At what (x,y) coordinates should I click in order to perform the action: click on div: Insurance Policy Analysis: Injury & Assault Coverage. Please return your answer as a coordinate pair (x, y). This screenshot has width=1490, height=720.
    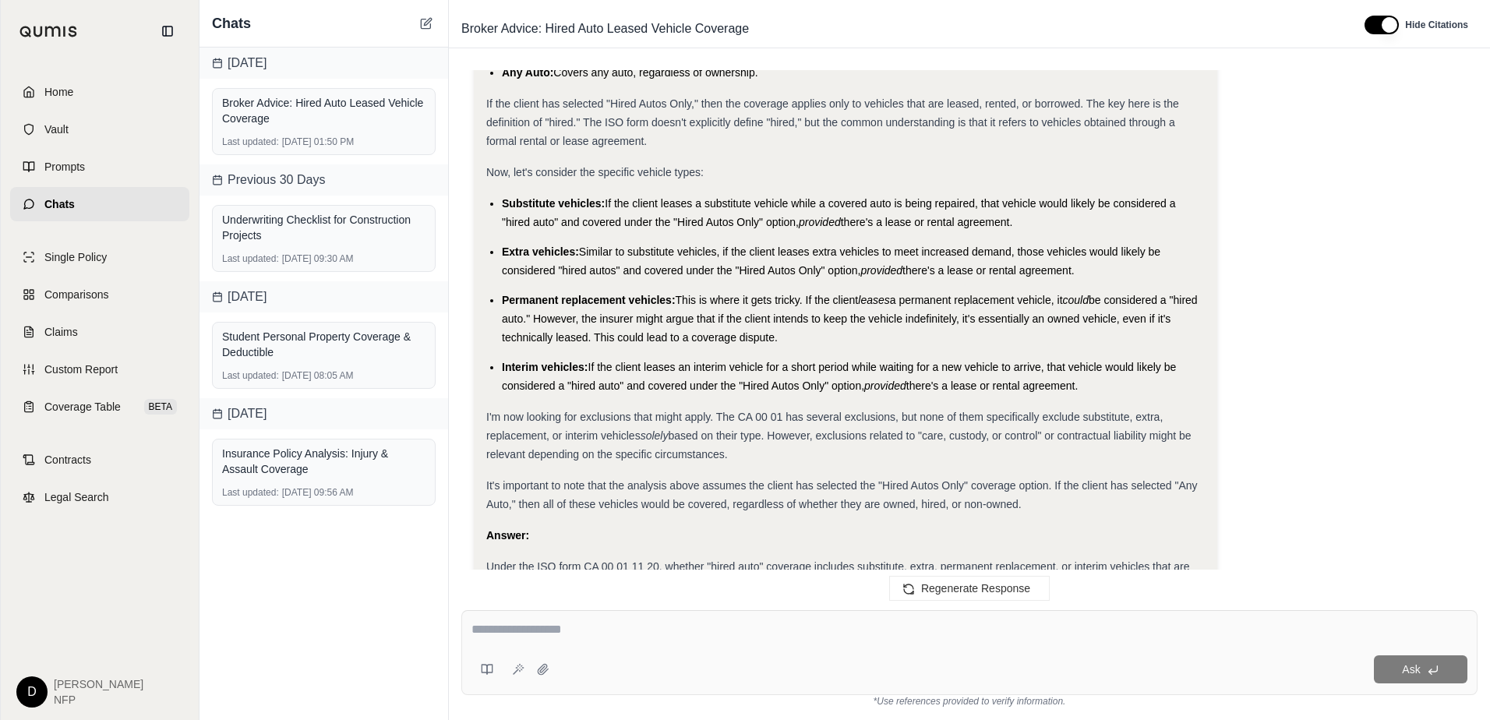
    Looking at the image, I should click on (323, 461).